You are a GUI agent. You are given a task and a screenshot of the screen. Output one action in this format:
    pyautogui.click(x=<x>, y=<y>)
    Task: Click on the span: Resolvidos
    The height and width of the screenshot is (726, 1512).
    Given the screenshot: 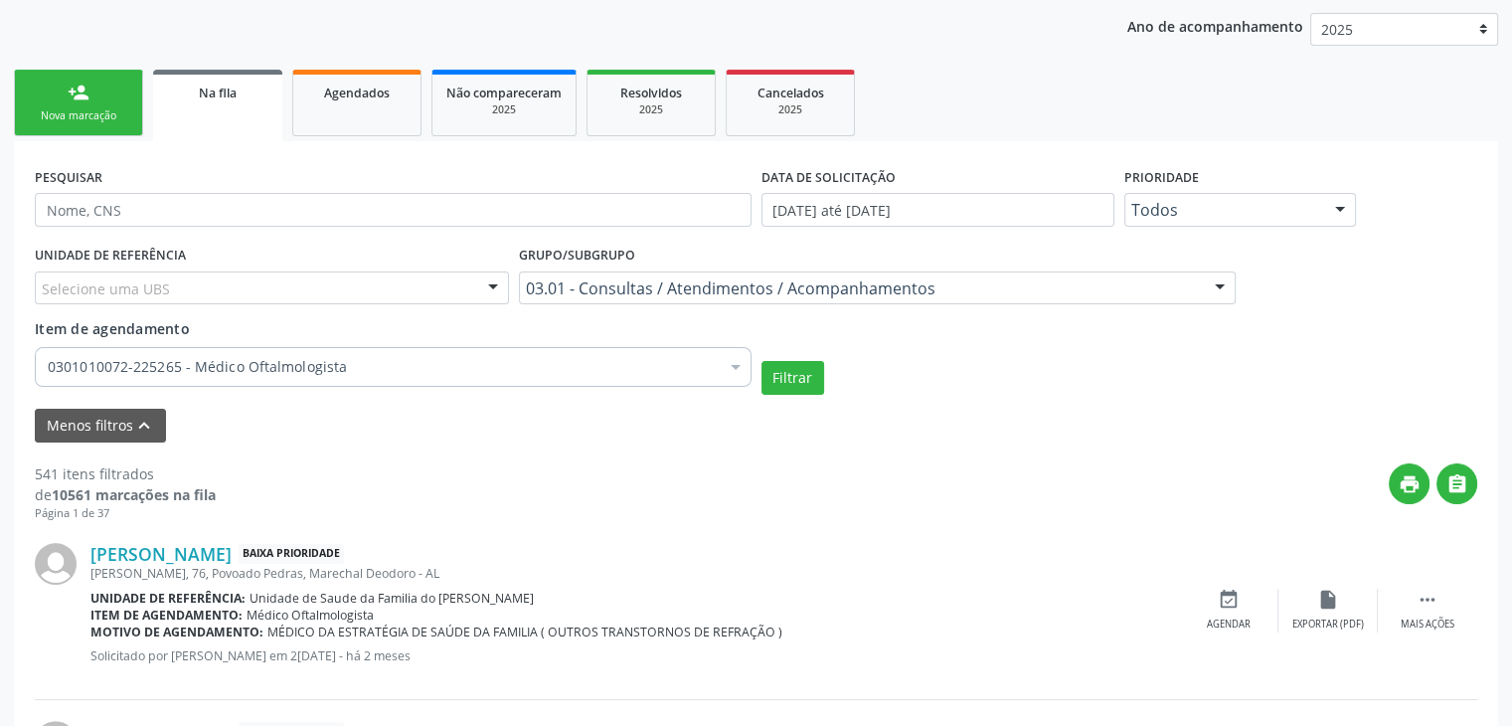 What is the action you would take?
    pyautogui.click(x=651, y=92)
    